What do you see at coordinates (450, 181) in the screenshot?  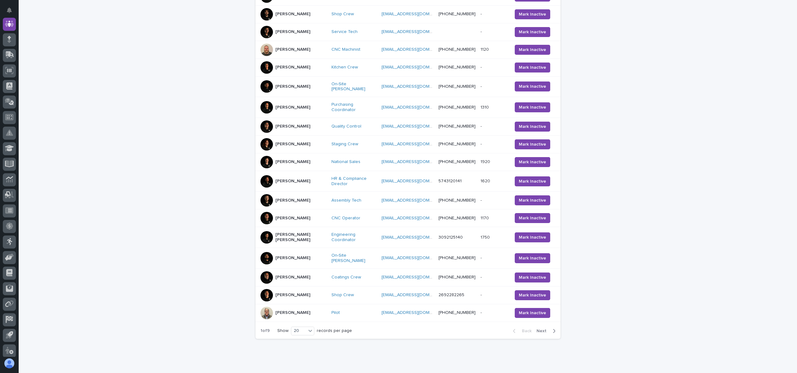 I see `a: 5743120141` at bounding box center [450, 181].